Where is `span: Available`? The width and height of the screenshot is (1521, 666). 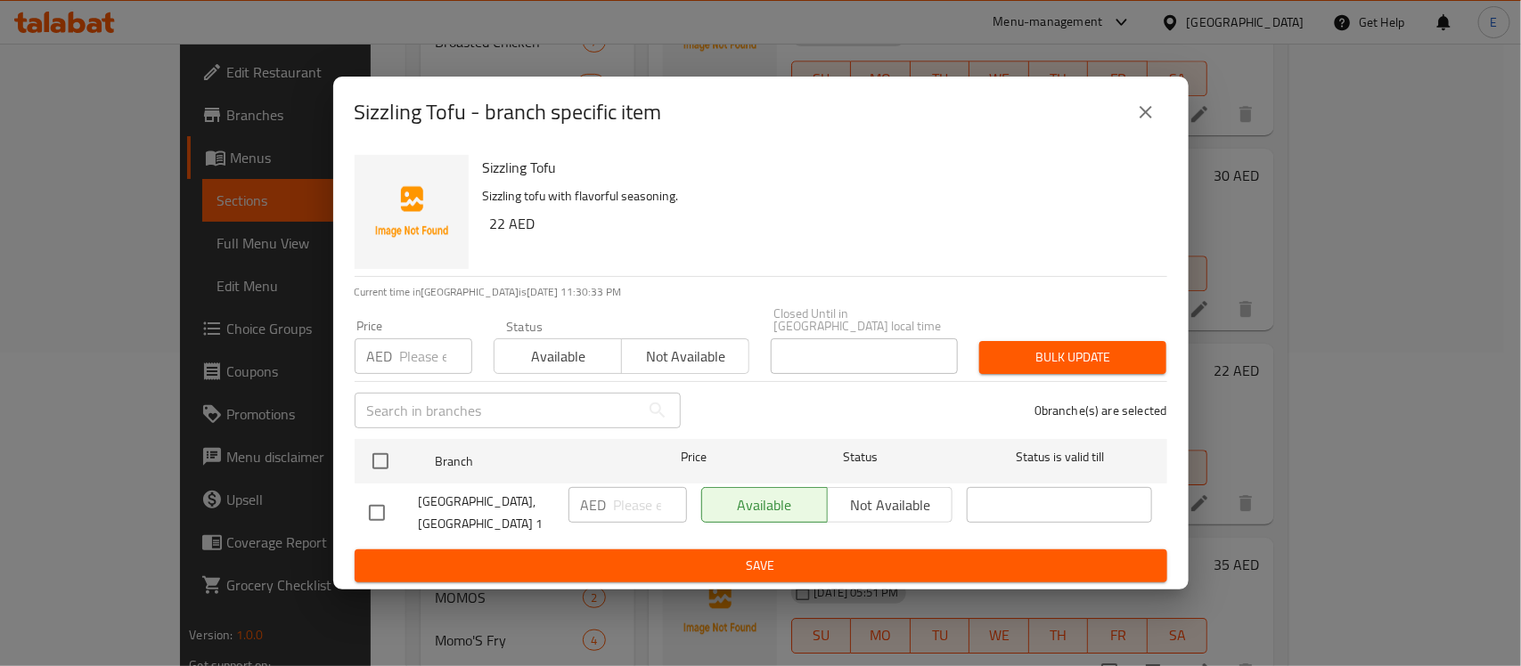
span: Available is located at coordinates (558, 356).